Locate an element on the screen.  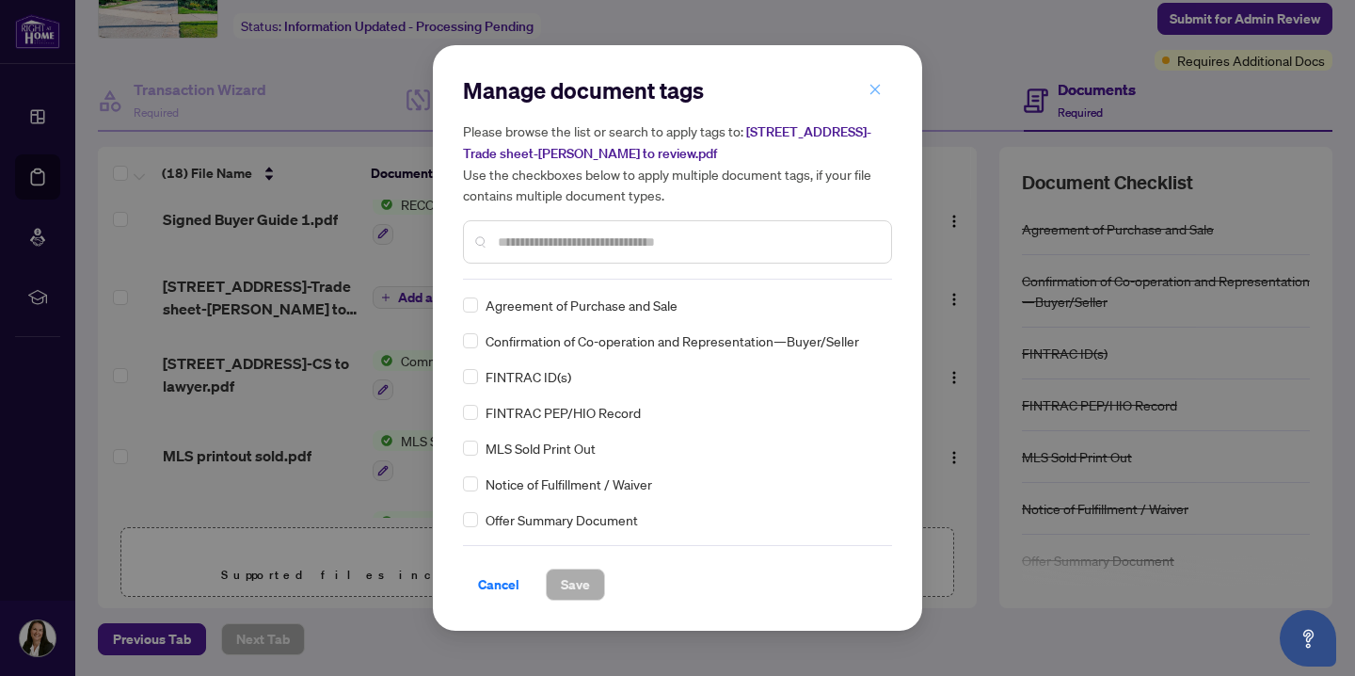
span: Offer Summary Document is located at coordinates (562, 520).